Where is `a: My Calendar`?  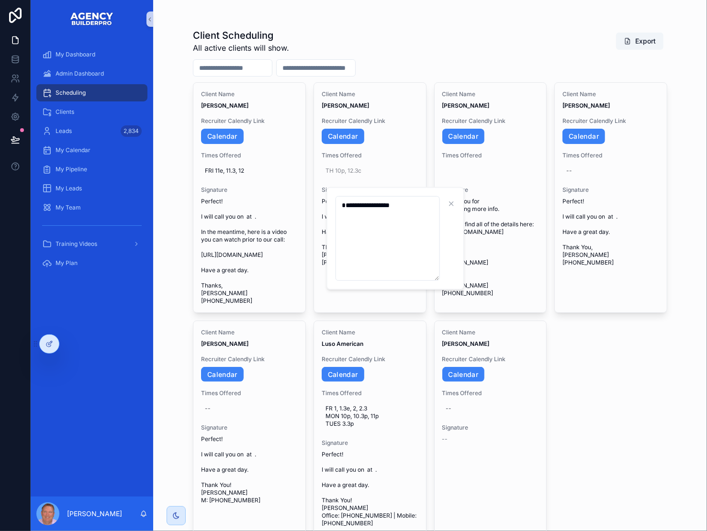
a: My Calendar is located at coordinates (92, 150).